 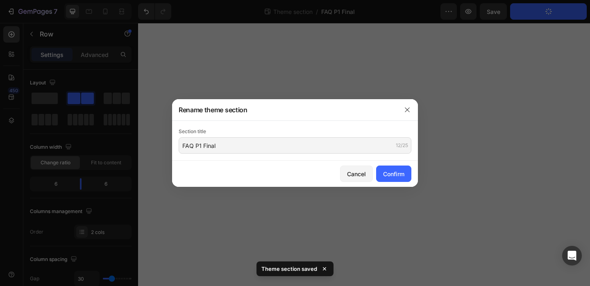 What do you see at coordinates (289, 269) in the screenshot?
I see `p: Theme section saved` at bounding box center [289, 269].